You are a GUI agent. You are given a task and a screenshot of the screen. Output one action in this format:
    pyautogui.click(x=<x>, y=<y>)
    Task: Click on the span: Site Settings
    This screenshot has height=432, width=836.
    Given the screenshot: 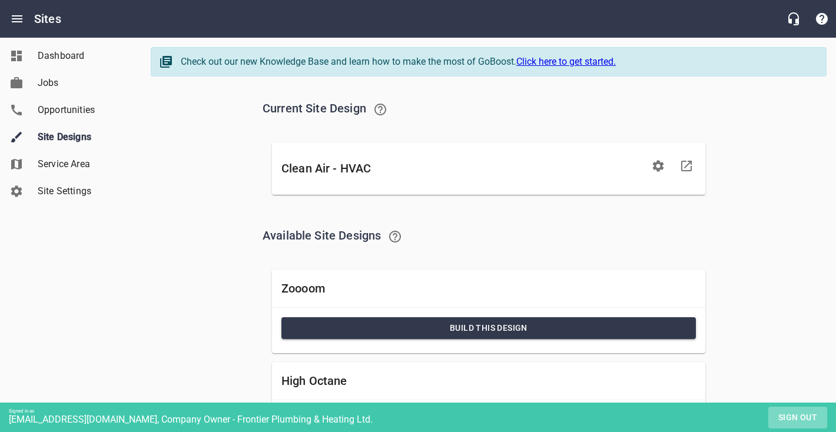 What is the action you would take?
    pyautogui.click(x=82, y=191)
    